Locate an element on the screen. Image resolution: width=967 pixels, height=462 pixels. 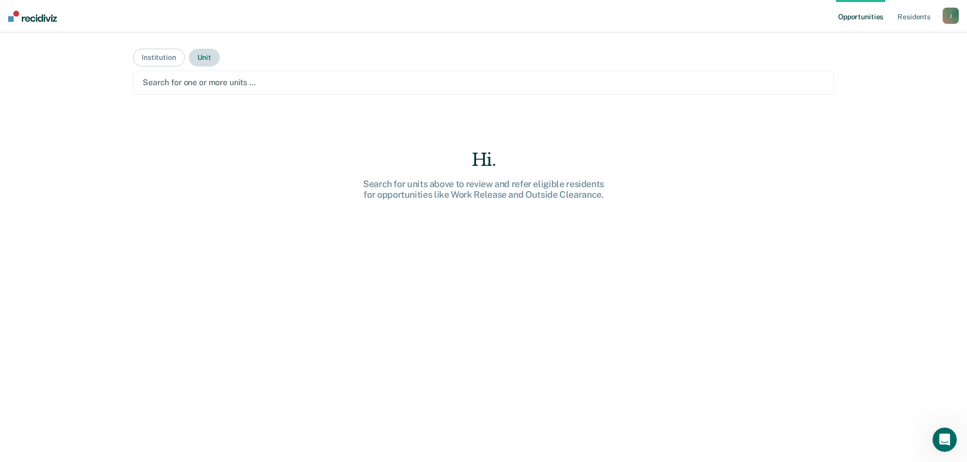
div: Hi. is located at coordinates (484, 160).